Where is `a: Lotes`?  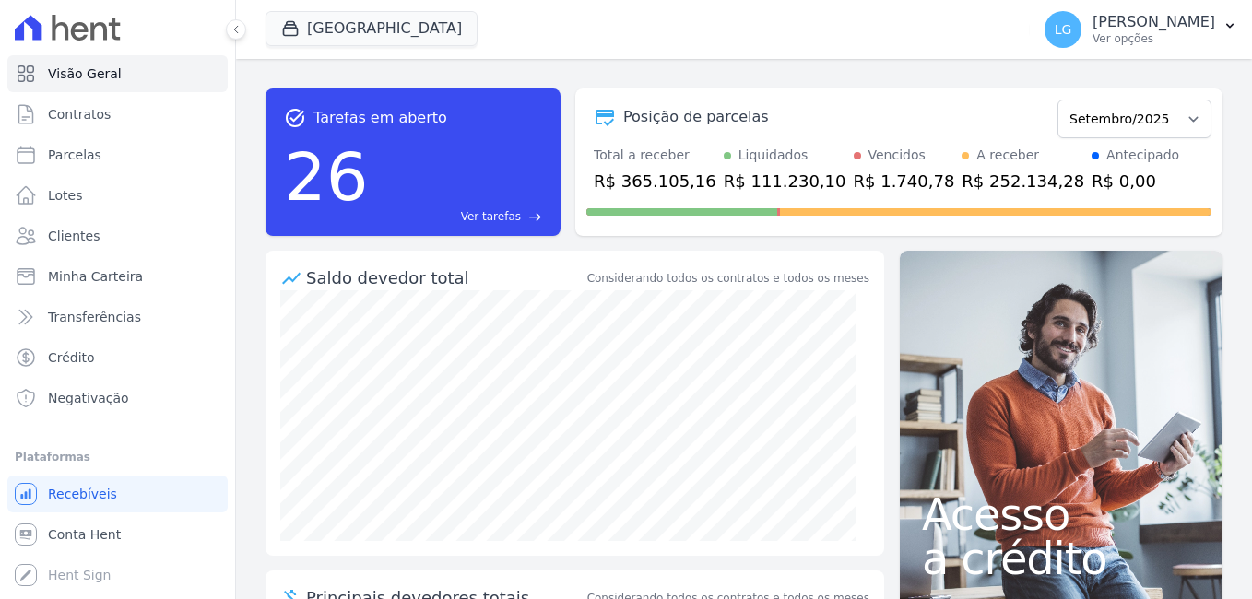 a: Lotes is located at coordinates (117, 195).